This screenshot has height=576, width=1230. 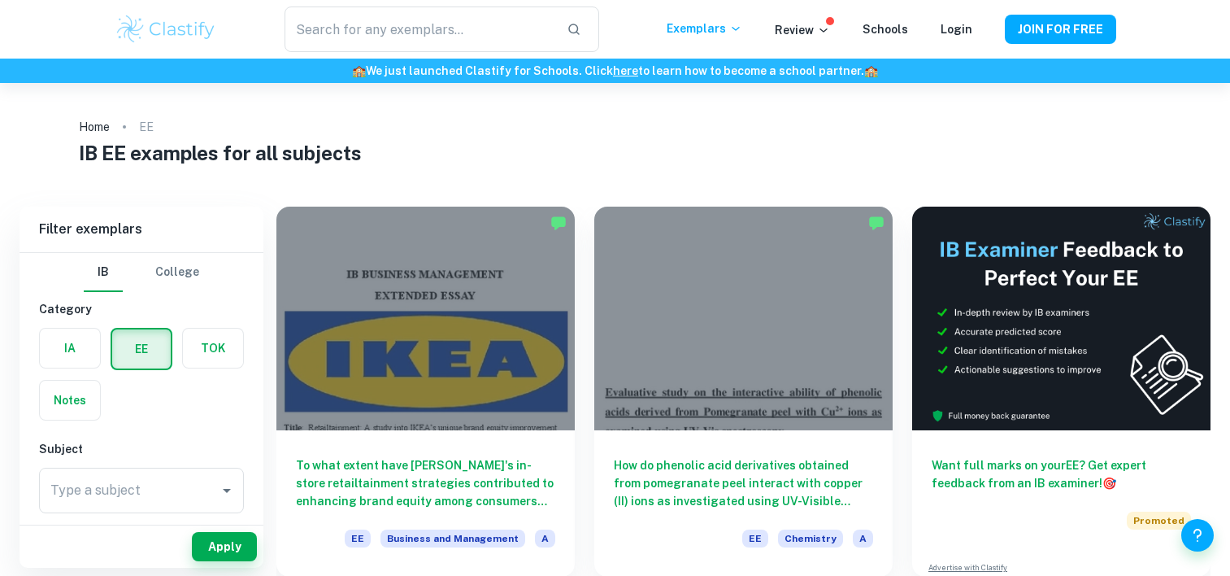 What do you see at coordinates (968, 568) in the screenshot?
I see `a: Advertise with Clastify` at bounding box center [968, 568].